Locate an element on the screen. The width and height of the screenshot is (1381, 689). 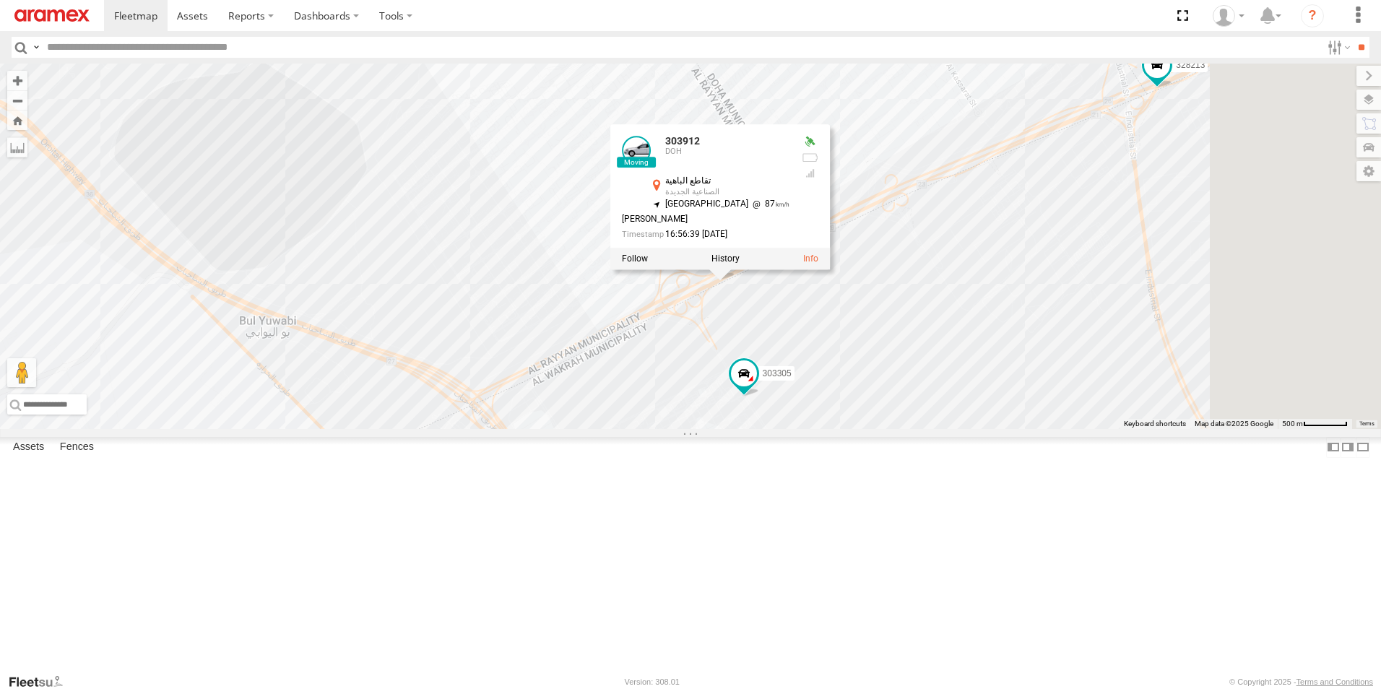
label: Realtime tracking of Asset is located at coordinates (635, 259).